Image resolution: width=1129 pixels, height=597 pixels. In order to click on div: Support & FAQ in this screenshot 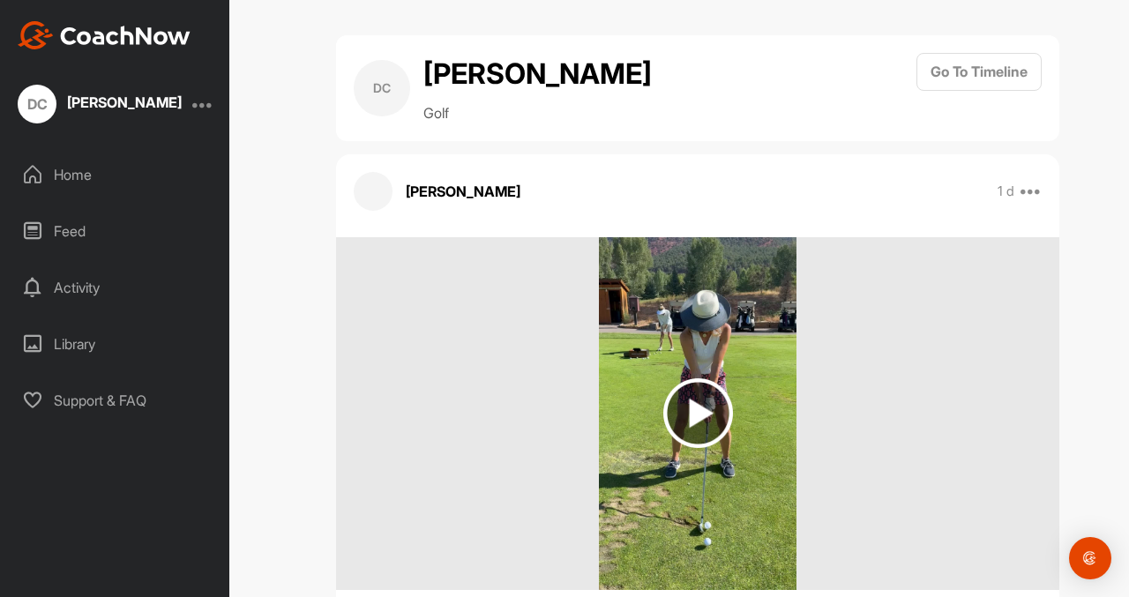, I will do `click(116, 400)`.